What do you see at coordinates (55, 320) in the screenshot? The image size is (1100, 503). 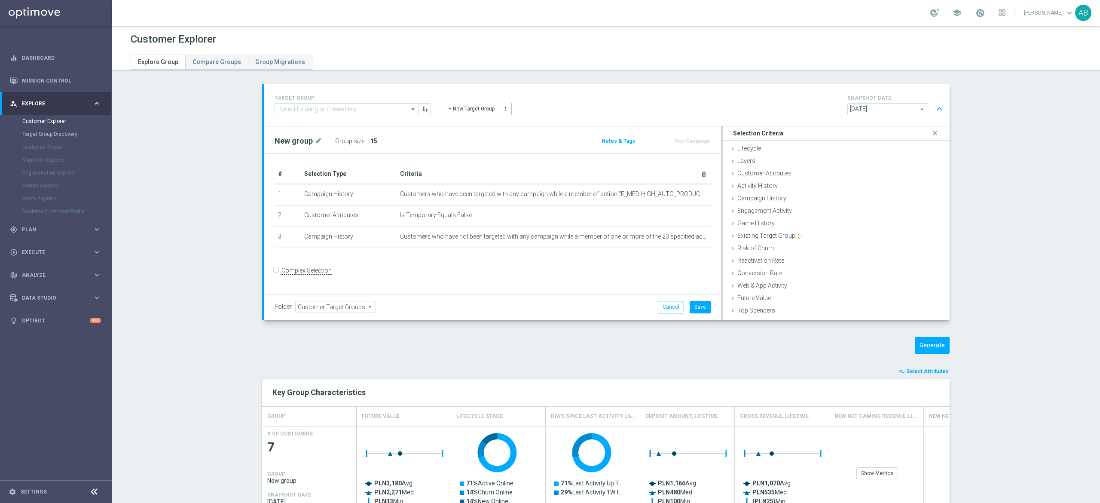 I see `div: lightbulb Optibot +10` at bounding box center [55, 320].